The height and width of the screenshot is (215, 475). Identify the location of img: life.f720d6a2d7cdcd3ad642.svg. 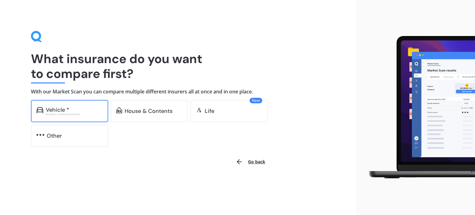
(199, 110).